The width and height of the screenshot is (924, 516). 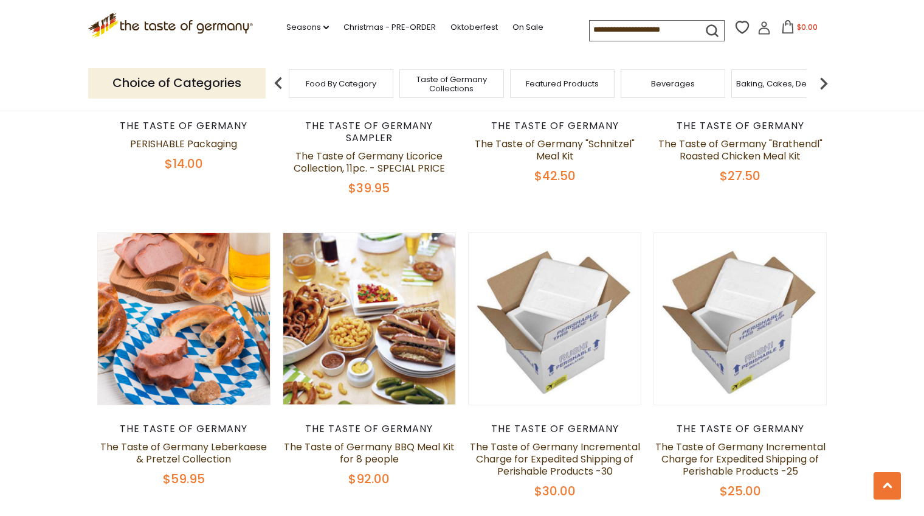 I want to click on span: $92.00, so click(x=369, y=478).